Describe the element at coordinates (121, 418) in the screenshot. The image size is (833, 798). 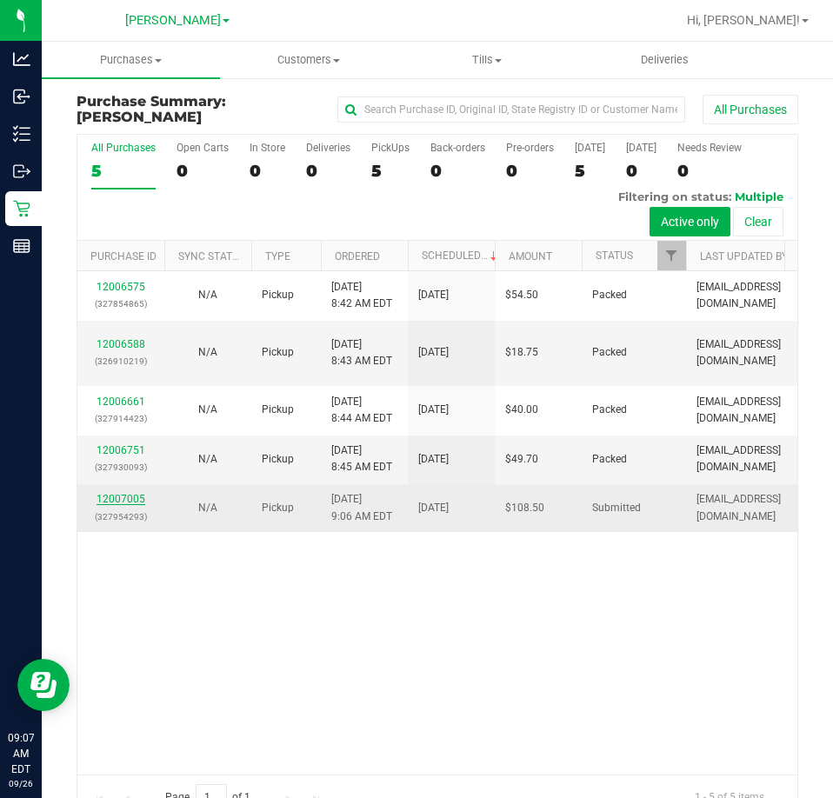
I see `p: (327914423)` at that location.